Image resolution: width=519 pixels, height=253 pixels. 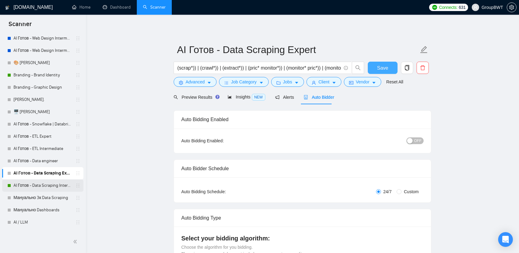 I want to click on button: Save, so click(x=383, y=68).